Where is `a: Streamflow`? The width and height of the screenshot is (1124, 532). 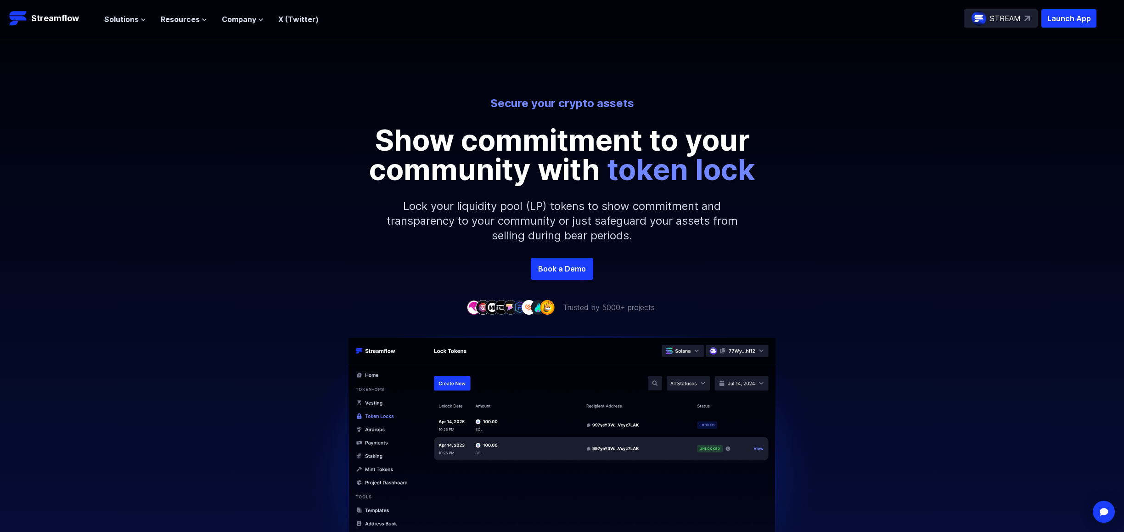 a: Streamflow is located at coordinates (52, 18).